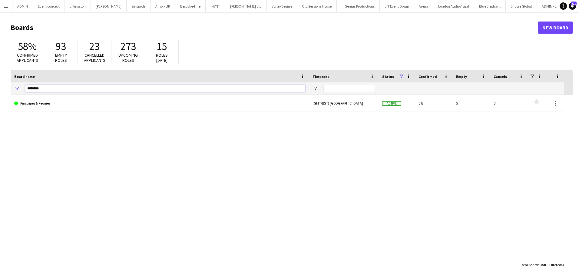 The image size is (579, 280). I want to click on button: Encore Global, so click(521, 6).